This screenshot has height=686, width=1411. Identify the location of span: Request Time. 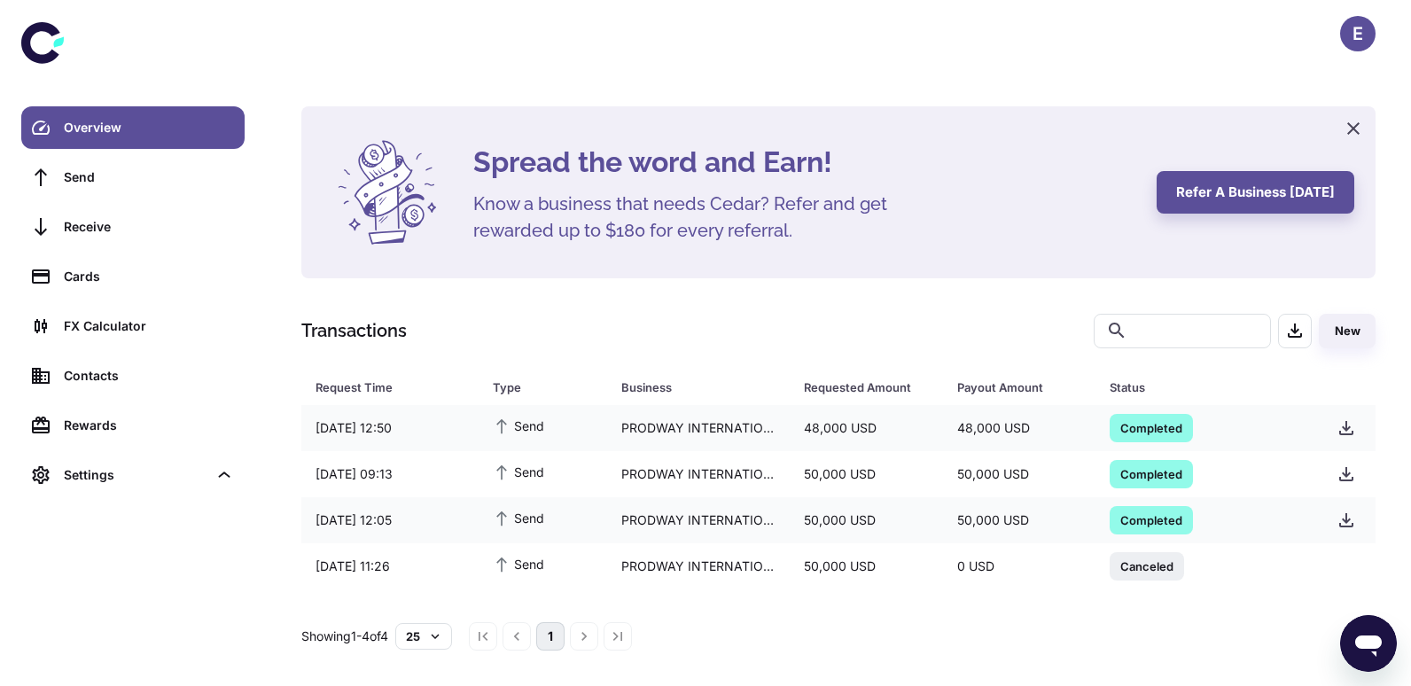
(393, 387).